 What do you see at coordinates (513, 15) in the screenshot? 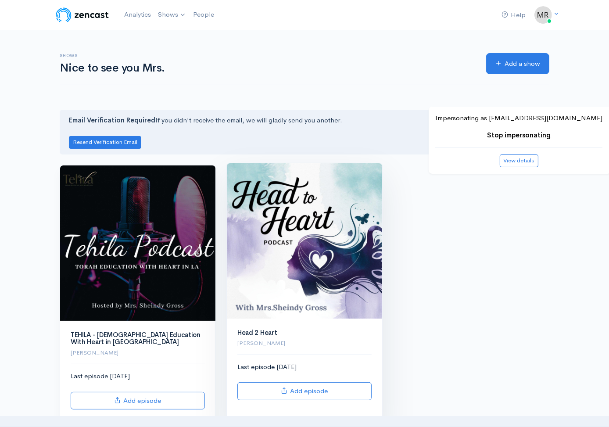
I see `a: Help` at bounding box center [513, 15].